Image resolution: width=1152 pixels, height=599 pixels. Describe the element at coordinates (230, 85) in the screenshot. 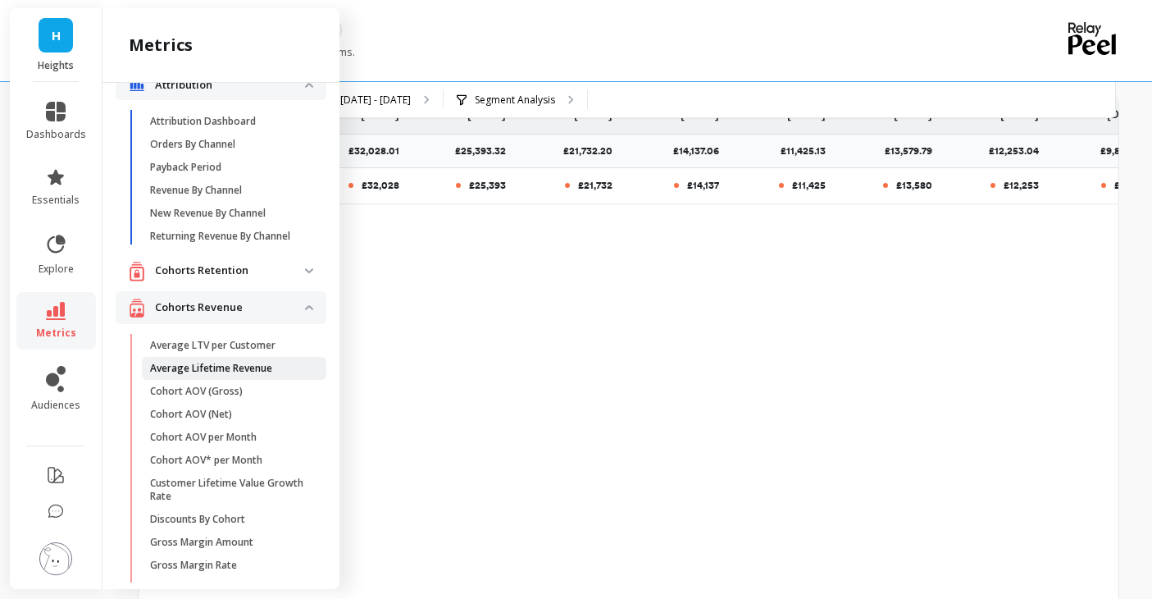

I see `p: Attribution` at that location.